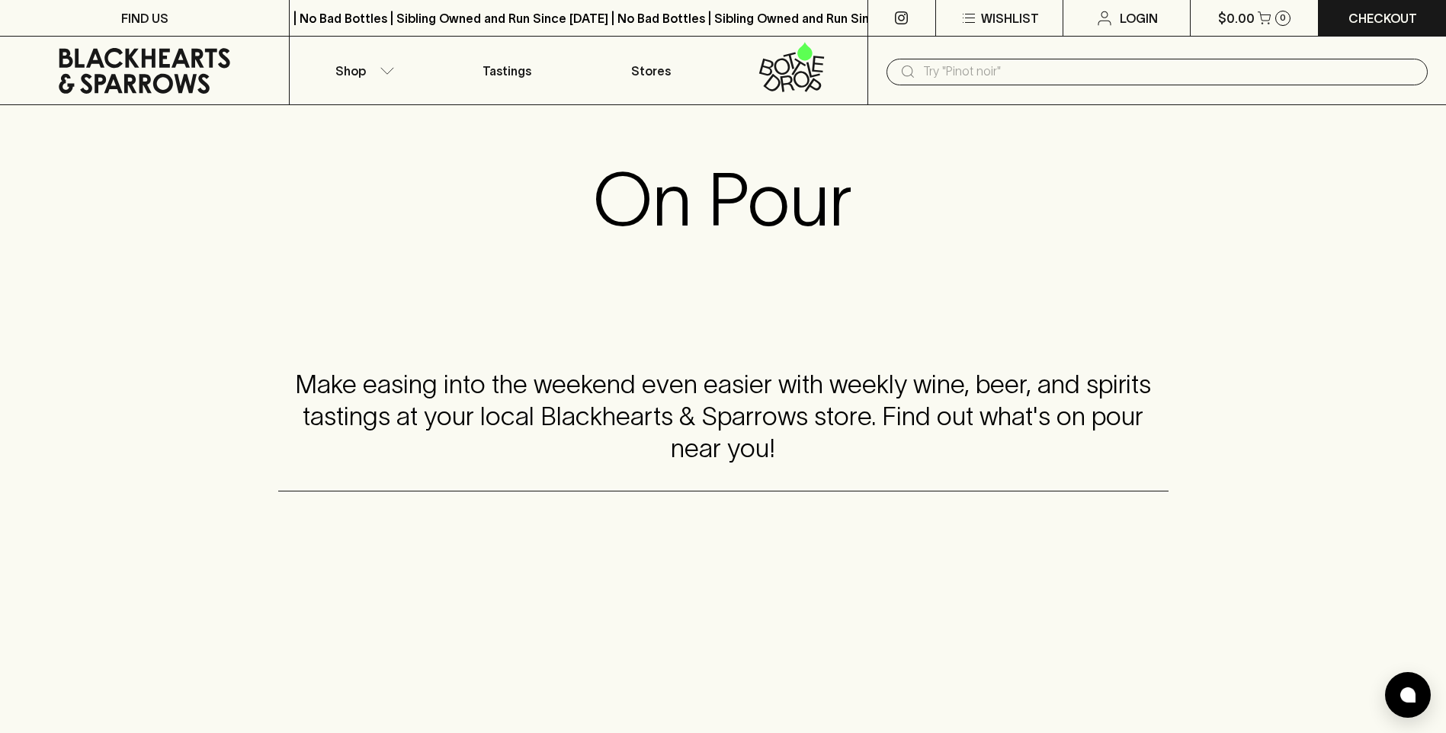 The height and width of the screenshot is (733, 1446). Describe the element at coordinates (506, 70) in the screenshot. I see `a: Tastings` at that location.